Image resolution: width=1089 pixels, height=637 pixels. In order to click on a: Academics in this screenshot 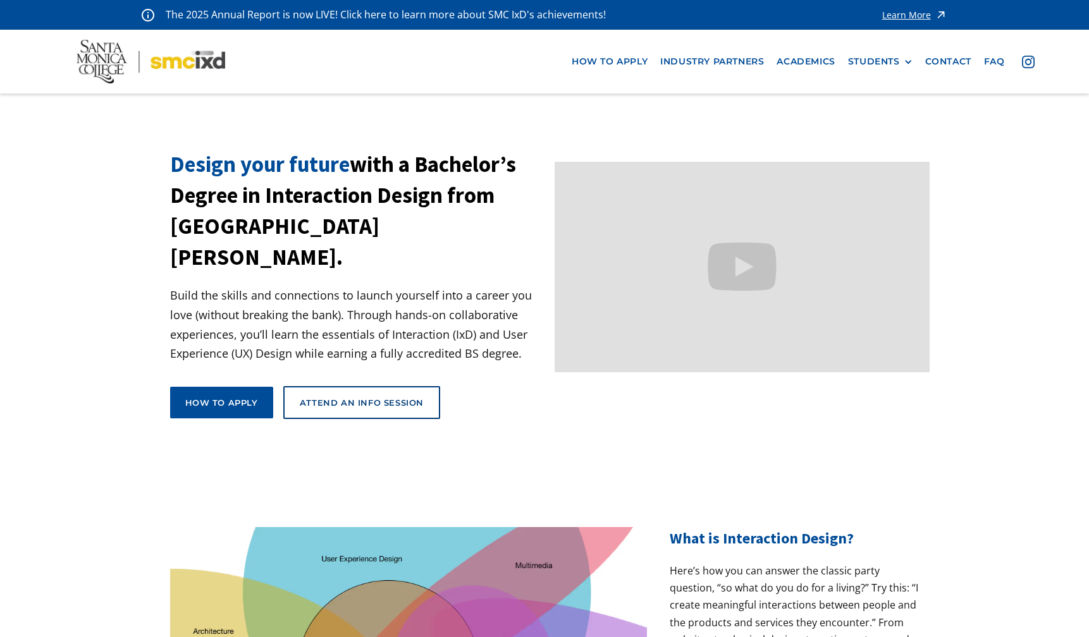, I will do `click(806, 61)`.